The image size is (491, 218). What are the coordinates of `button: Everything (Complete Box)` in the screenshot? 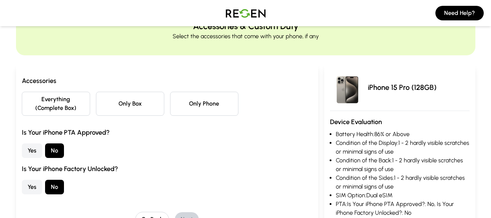 It's located at (56, 104).